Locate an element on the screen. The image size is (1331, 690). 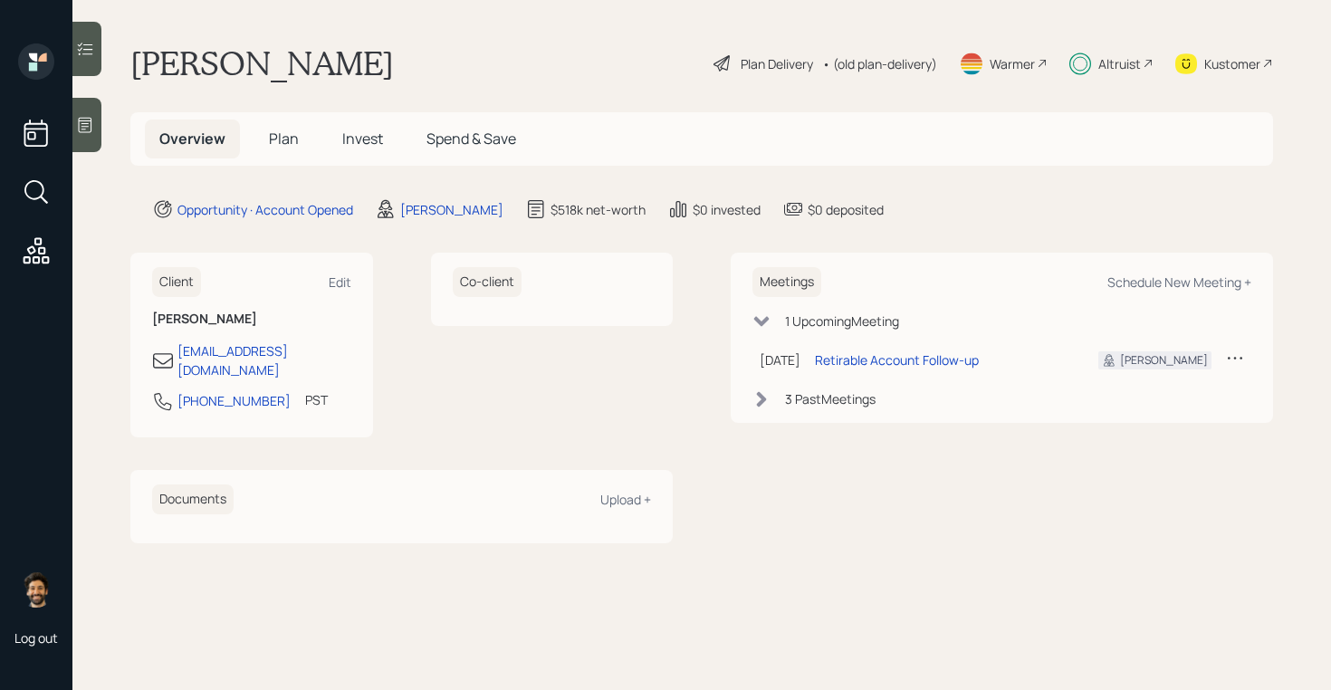
div: Edit is located at coordinates (340, 282).